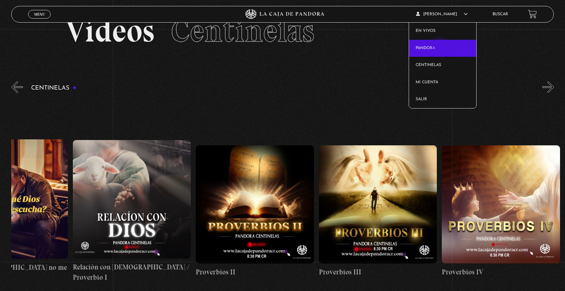 This screenshot has width=565, height=291. I want to click on h4: Proverbios IV, so click(501, 272).